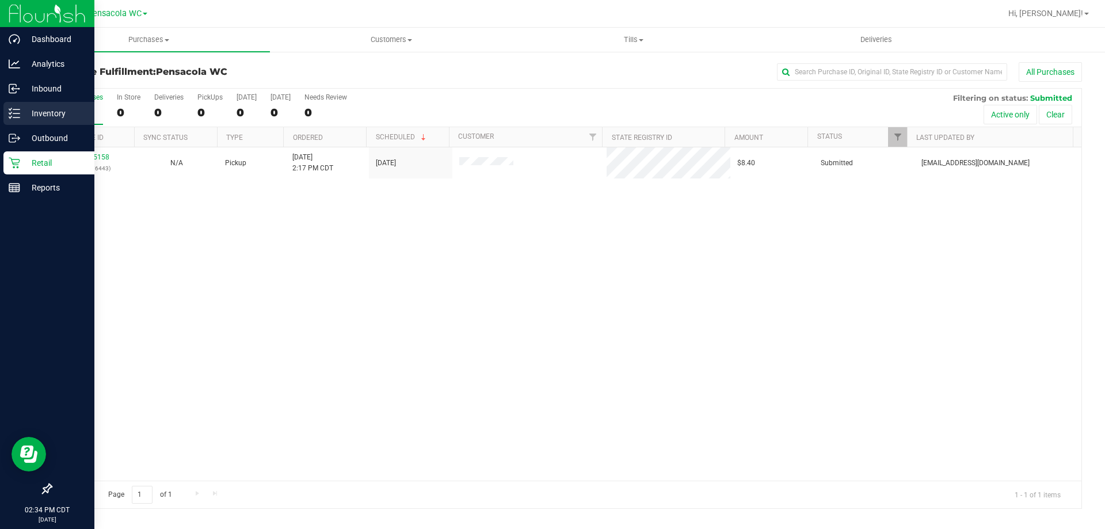  Describe the element at coordinates (177, 163) in the screenshot. I see `button: N/A` at that location.